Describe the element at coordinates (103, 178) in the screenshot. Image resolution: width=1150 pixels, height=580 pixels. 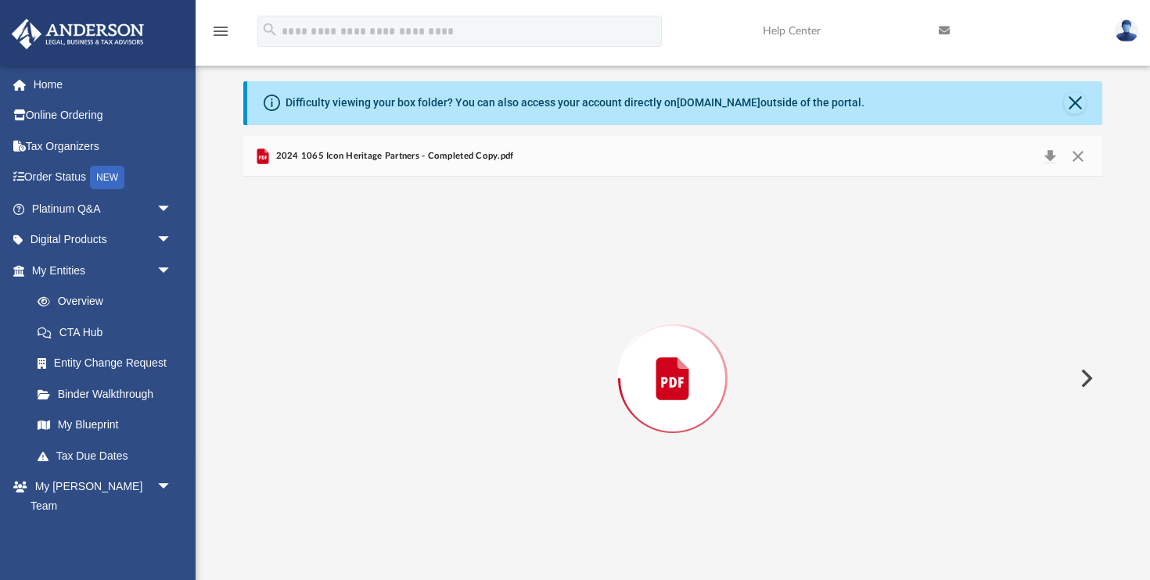
I see `a: Order StatusNEW` at that location.